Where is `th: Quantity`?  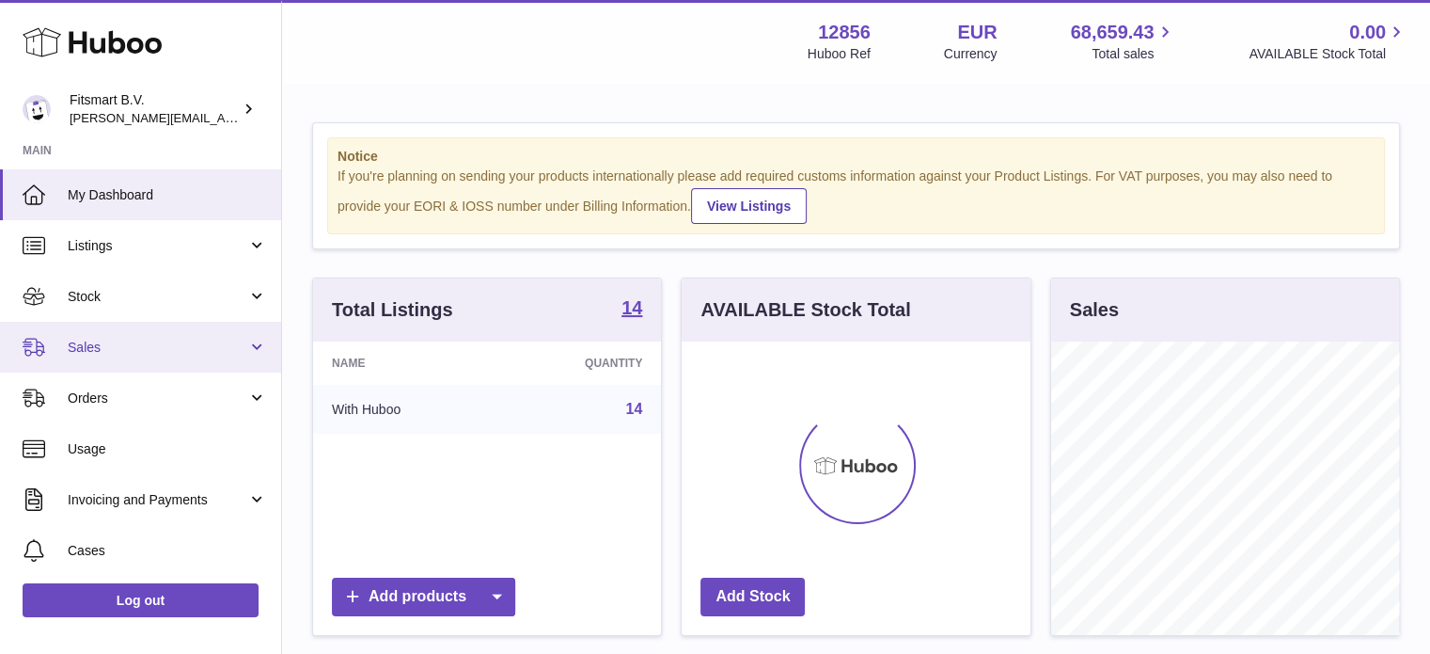 th: Quantity is located at coordinates (578, 363).